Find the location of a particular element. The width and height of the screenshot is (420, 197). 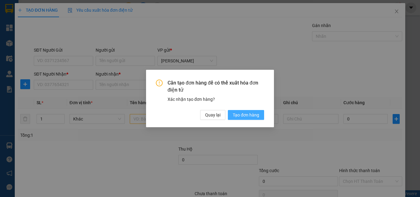

span: Tạo đơn hàng is located at coordinates (246, 115).